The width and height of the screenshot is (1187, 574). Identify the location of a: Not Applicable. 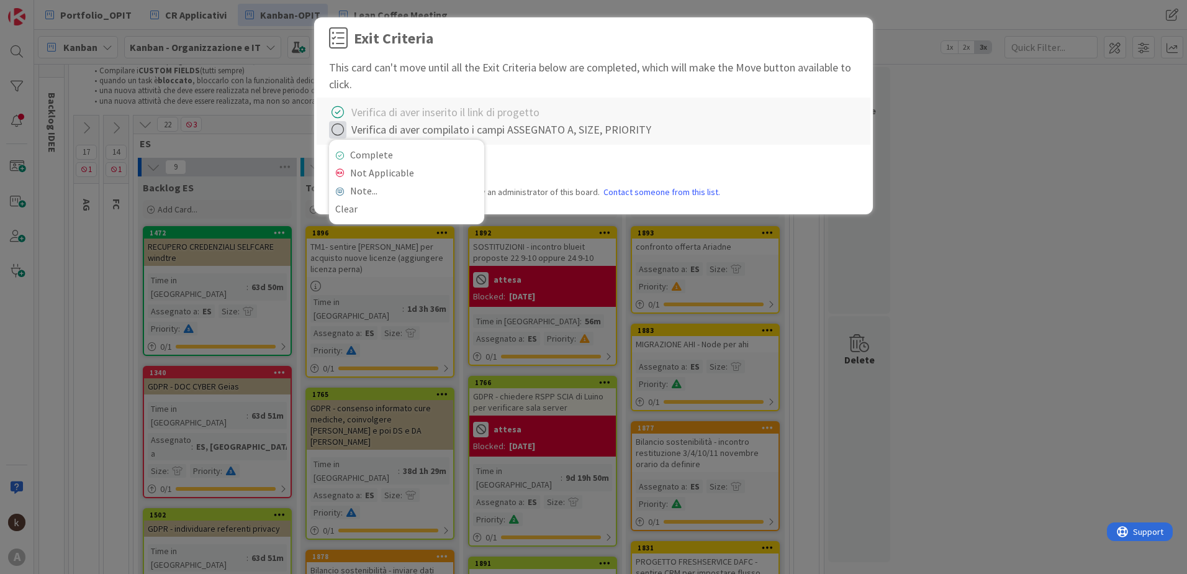
(407, 173).